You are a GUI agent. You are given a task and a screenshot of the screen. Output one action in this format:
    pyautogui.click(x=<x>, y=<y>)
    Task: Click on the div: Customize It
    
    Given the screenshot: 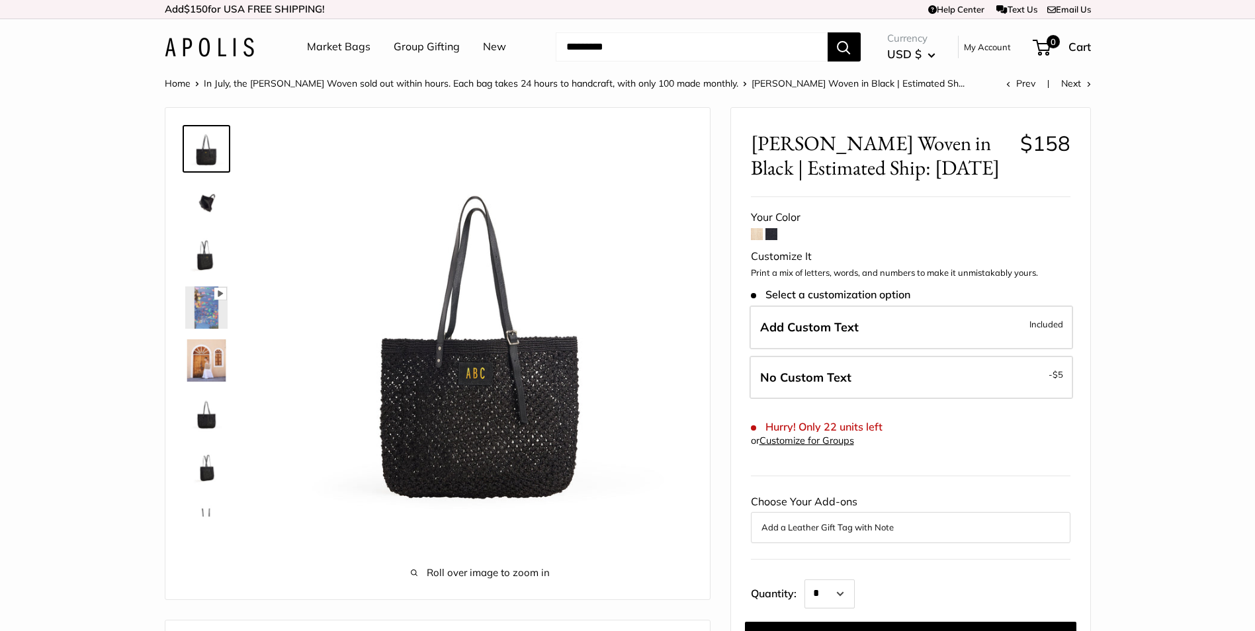 What is the action you would take?
    pyautogui.click(x=910, y=257)
    